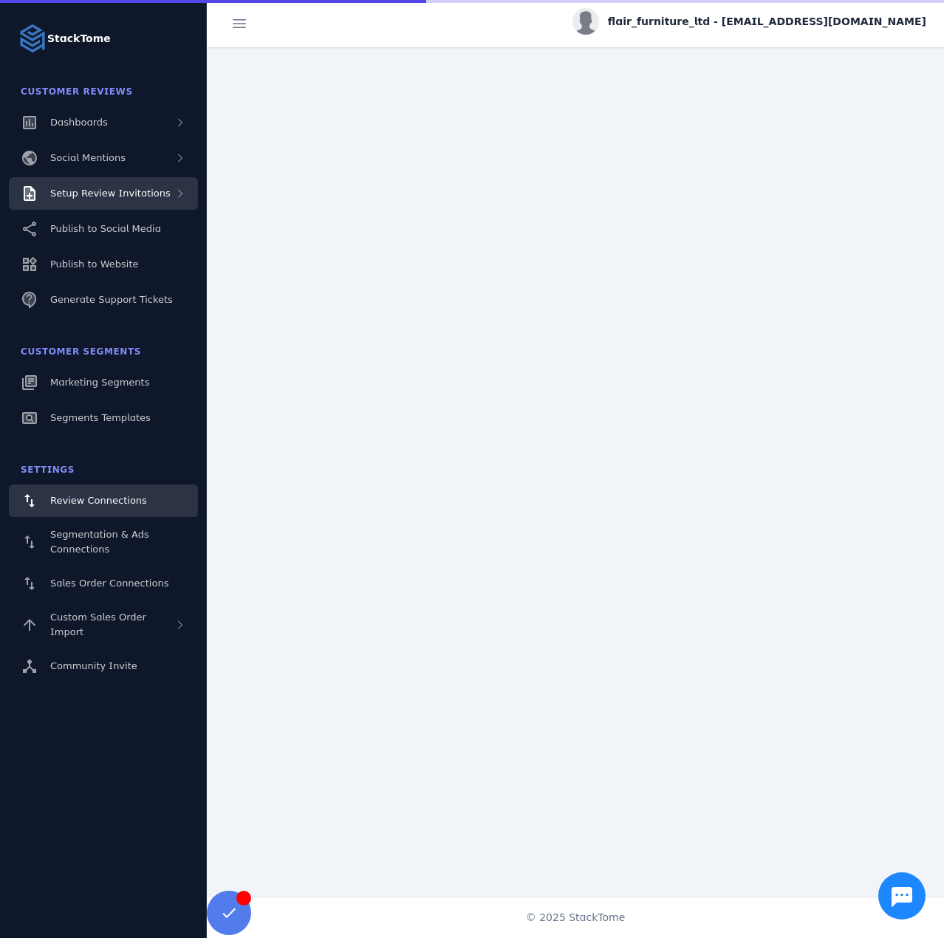 Image resolution: width=944 pixels, height=938 pixels. I want to click on strong: StackTome, so click(79, 38).